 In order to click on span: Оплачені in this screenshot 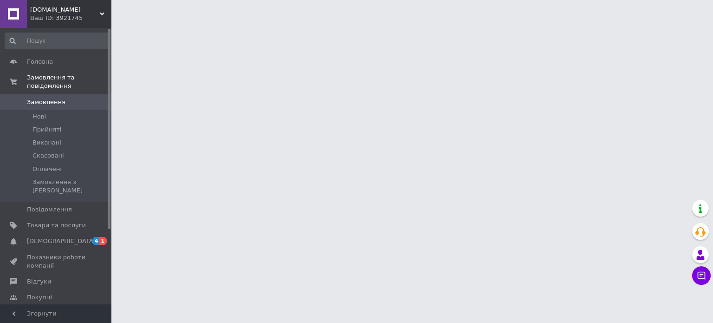, I will do `click(47, 169)`.